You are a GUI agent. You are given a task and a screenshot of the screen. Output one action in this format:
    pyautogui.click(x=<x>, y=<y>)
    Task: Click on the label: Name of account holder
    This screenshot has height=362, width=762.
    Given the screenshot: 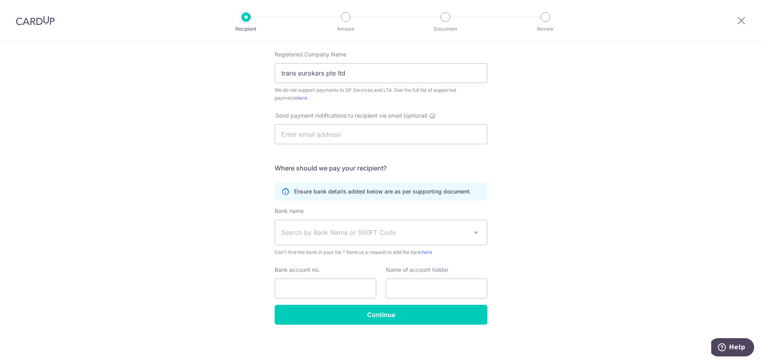 What is the action you would take?
    pyautogui.click(x=417, y=270)
    